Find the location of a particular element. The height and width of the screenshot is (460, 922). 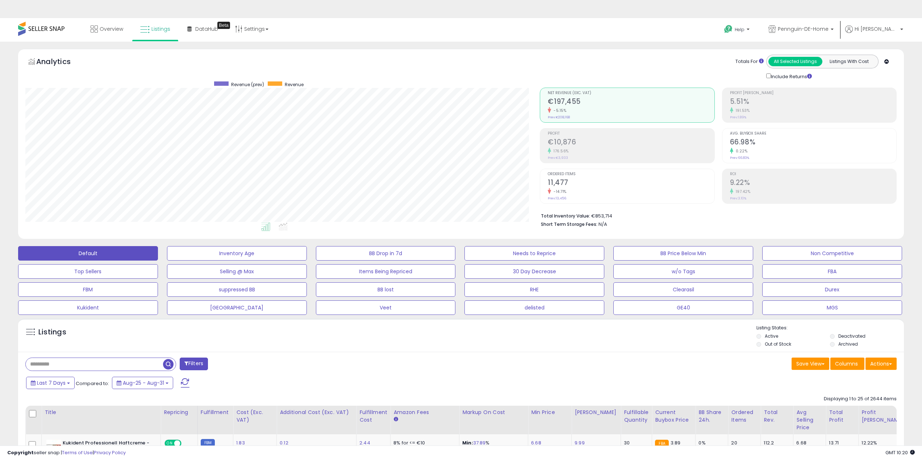

small: Prev: €3,933 is located at coordinates (558, 158).